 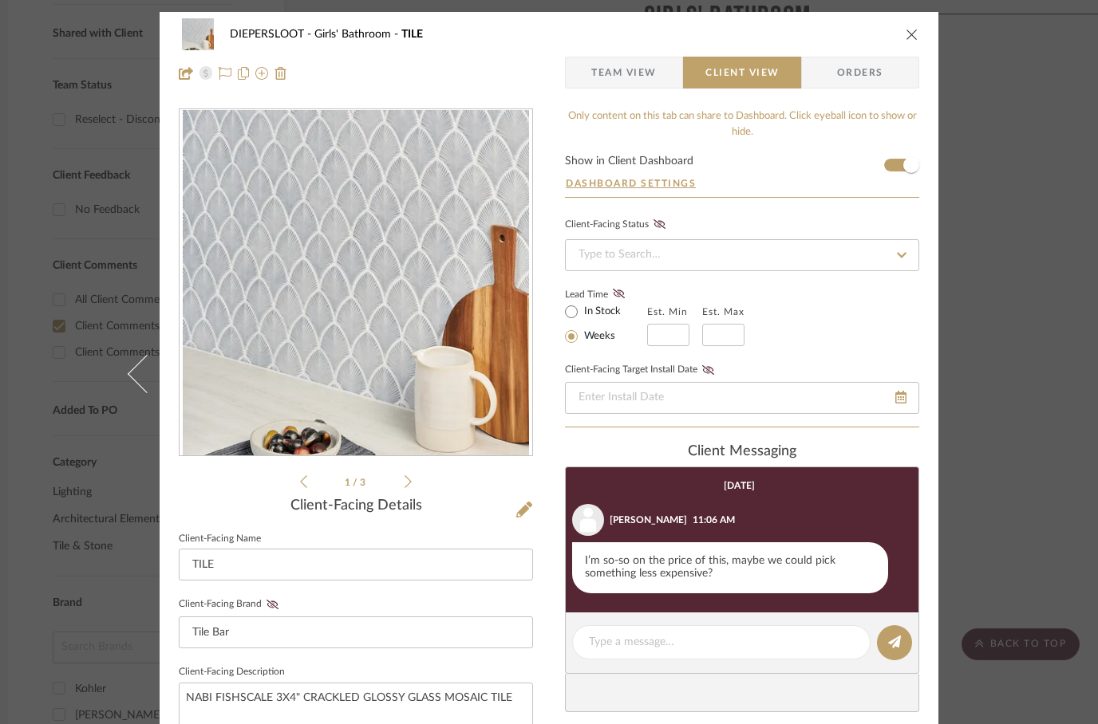 What do you see at coordinates (742, 452) in the screenshot?
I see `div: client Messaging` at bounding box center [742, 452].